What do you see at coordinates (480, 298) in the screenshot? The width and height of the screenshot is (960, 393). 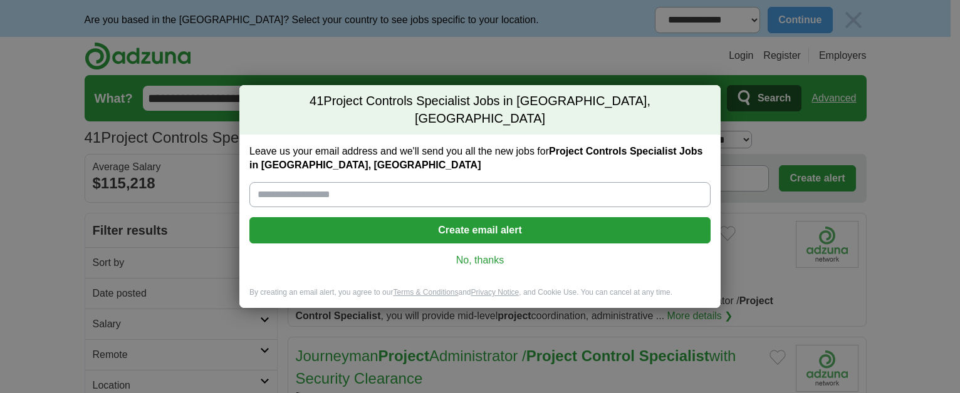 I see `div: By creating an email alert, you agree to our and , and Cookie Use. You can cancel at any time.` at bounding box center [480, 298].